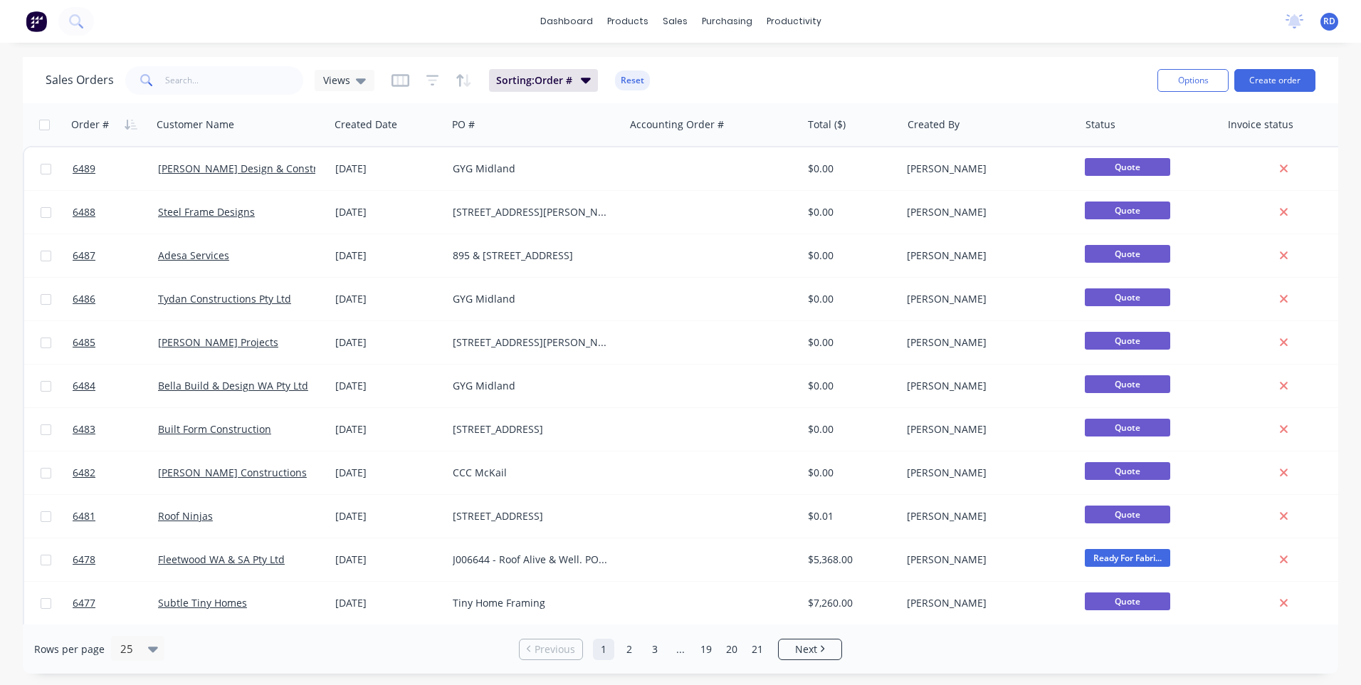  What do you see at coordinates (1128, 557) in the screenshot?
I see `span: Ready For Fabri...` at bounding box center [1128, 557].